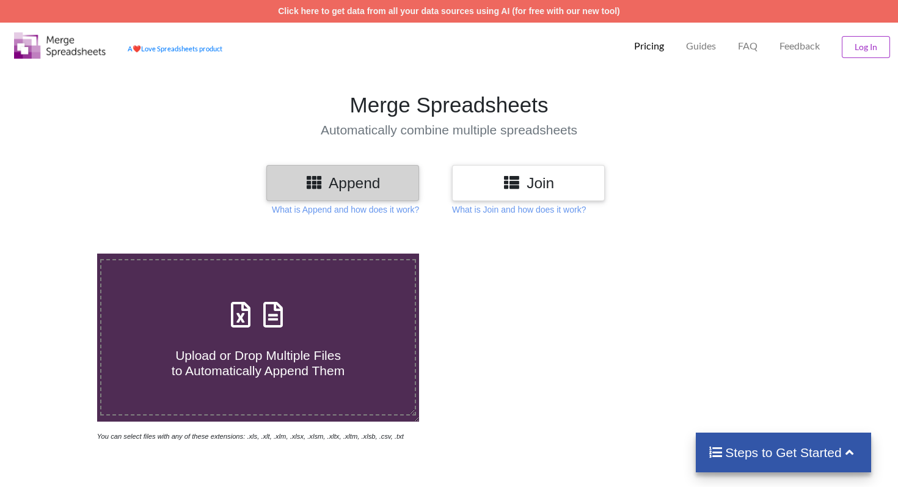 The image size is (898, 487). Describe the element at coordinates (528, 183) in the screenshot. I see `h3: Join` at that location.